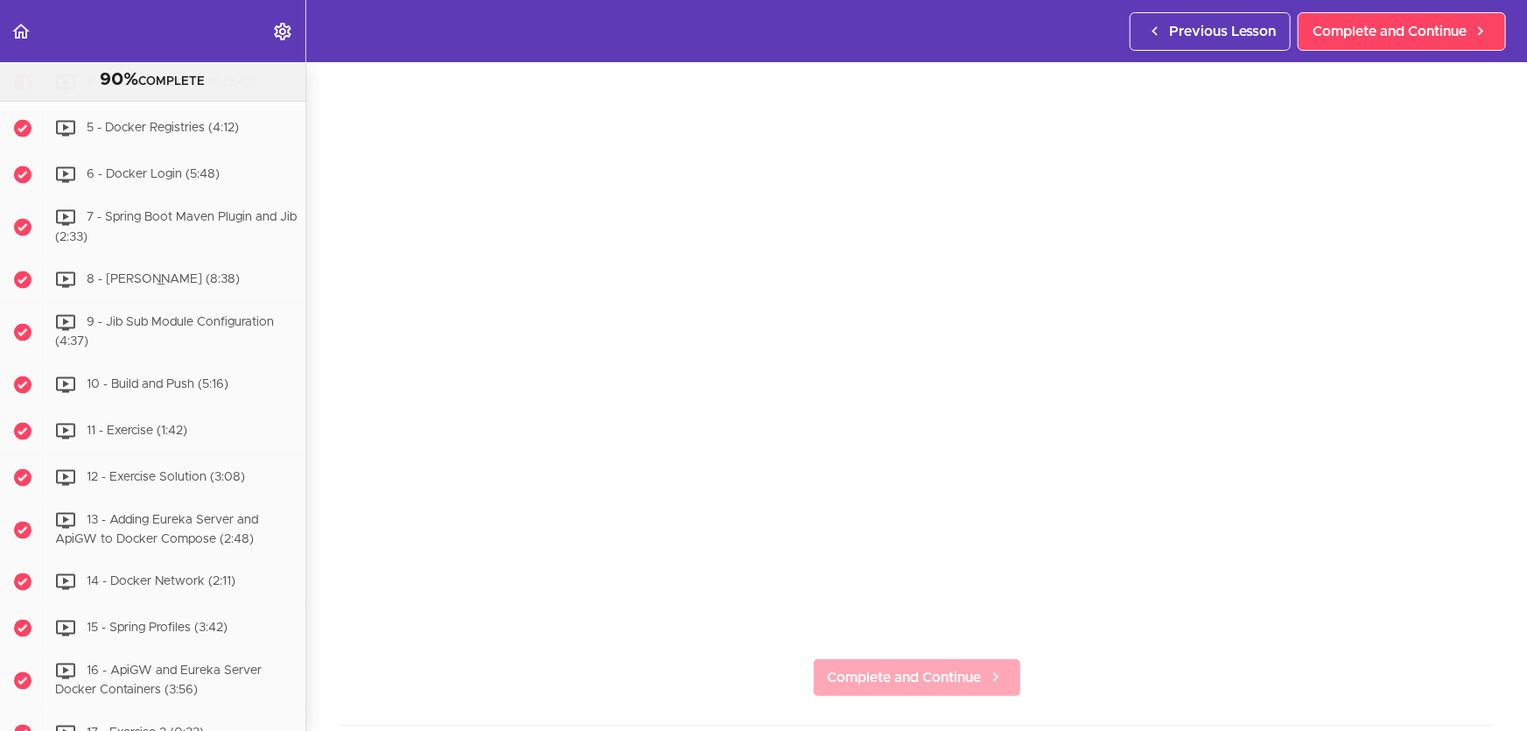 The height and width of the screenshot is (731, 1527). What do you see at coordinates (120, 80) in the screenshot?
I see `span: 90%` at bounding box center [120, 80].